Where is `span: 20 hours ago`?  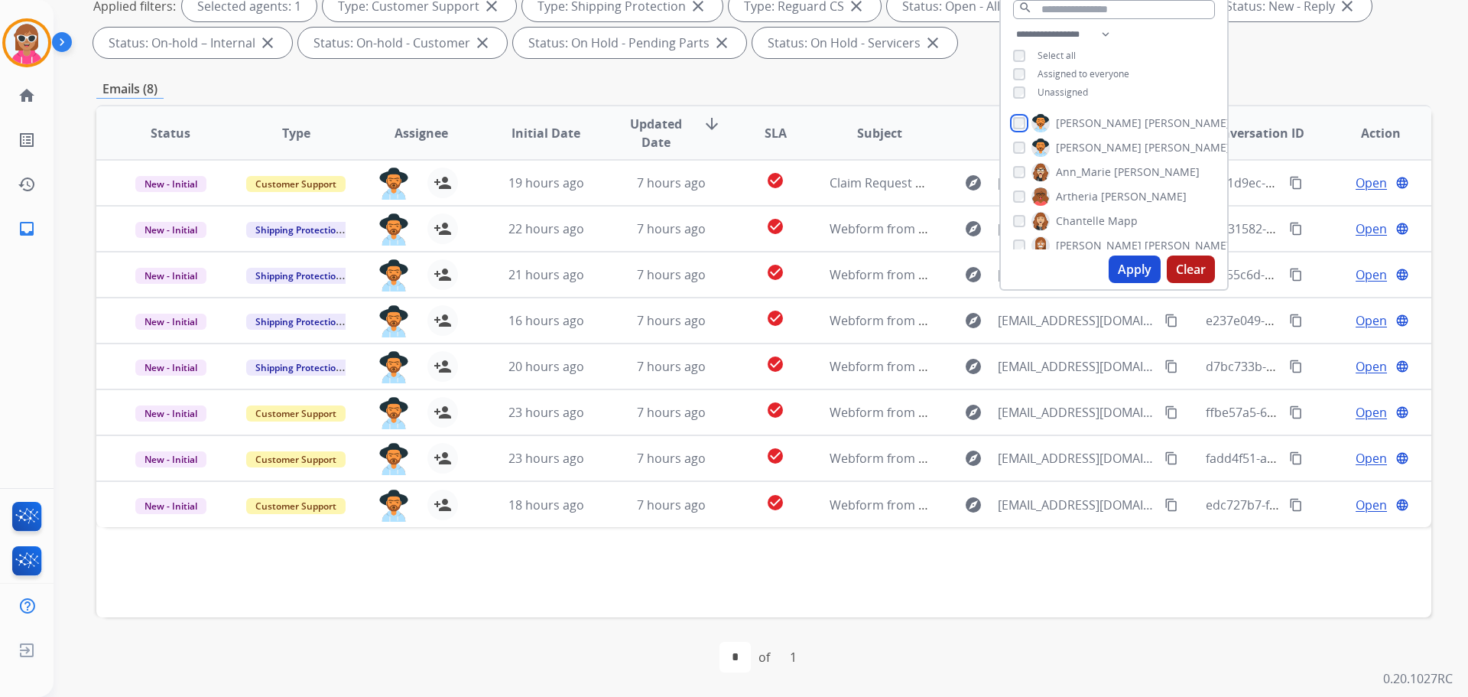
span: 20 hours ago is located at coordinates (546, 366).